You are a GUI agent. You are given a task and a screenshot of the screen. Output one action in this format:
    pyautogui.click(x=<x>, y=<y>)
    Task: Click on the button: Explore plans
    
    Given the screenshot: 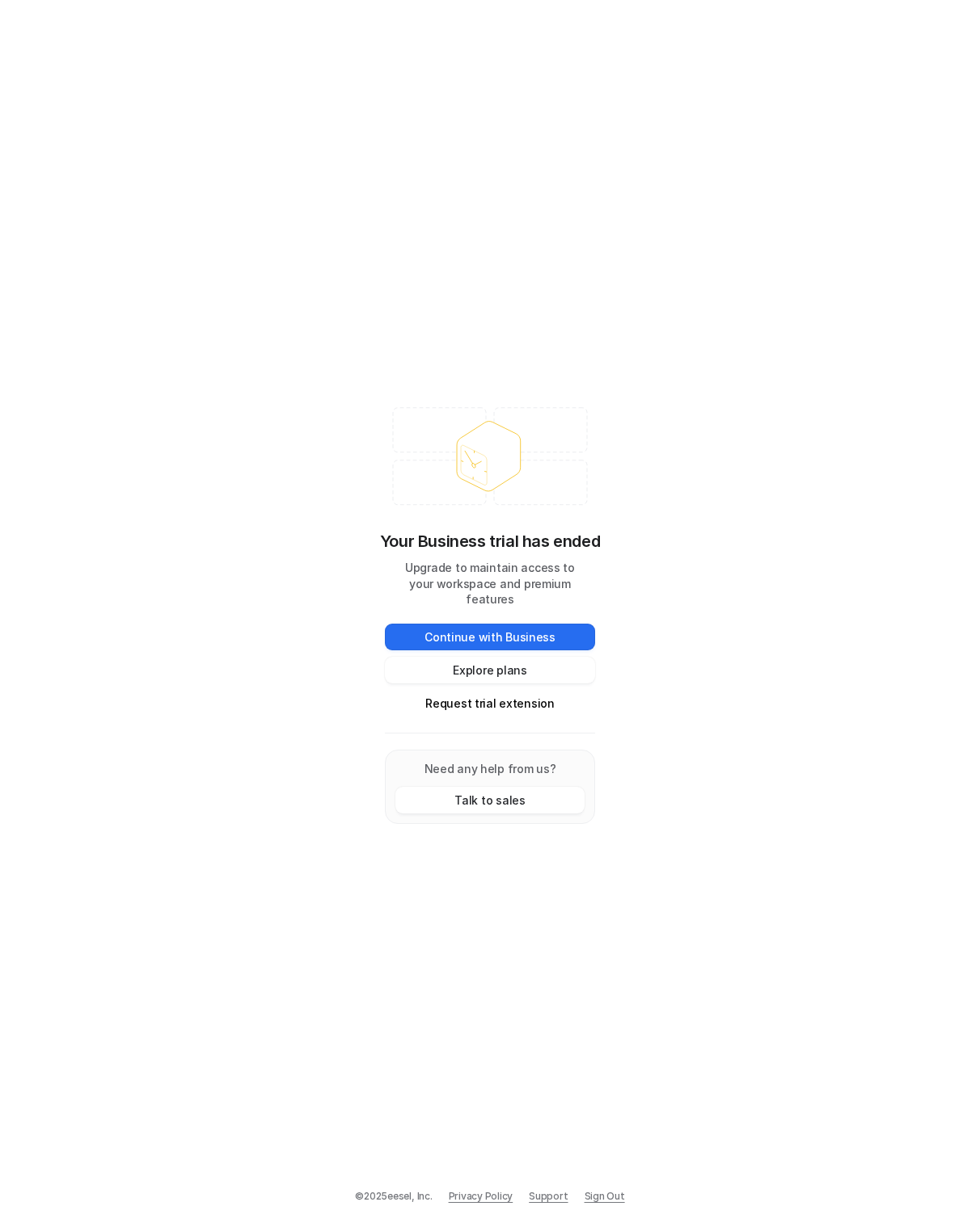 What is the action you would take?
    pyautogui.click(x=490, y=670)
    